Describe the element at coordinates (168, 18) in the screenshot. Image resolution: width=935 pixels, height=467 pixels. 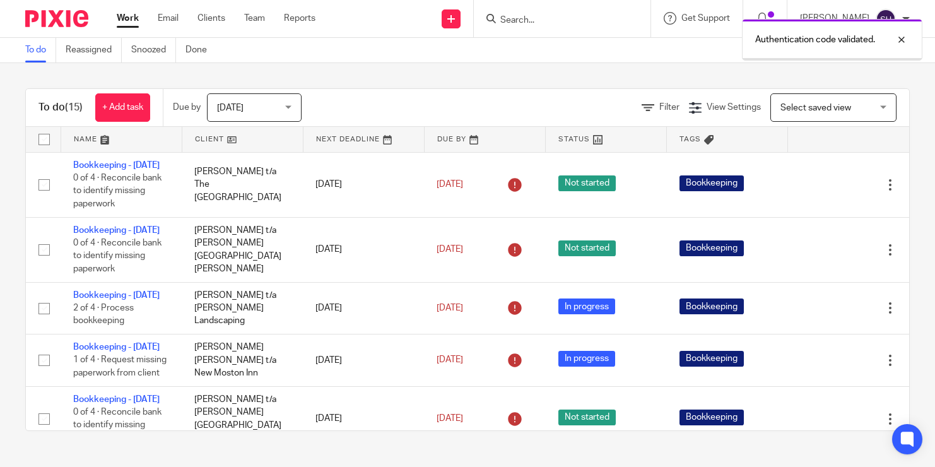
I see `a: Email` at that location.